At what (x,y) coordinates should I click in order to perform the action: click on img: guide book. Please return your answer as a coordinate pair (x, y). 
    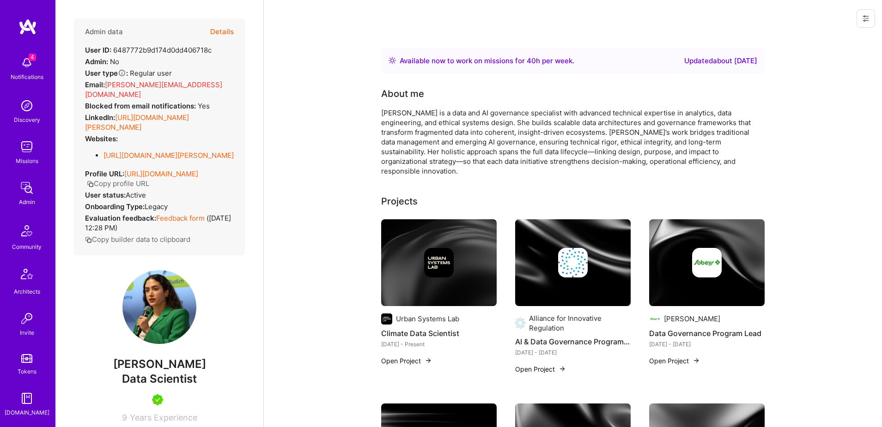
    Looking at the image, I should click on (27, 399).